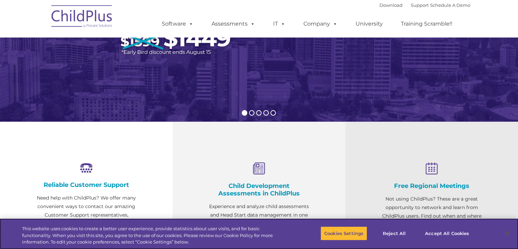 The image size is (518, 249). What do you see at coordinates (344, 233) in the screenshot?
I see `button: Cookies Settings` at bounding box center [344, 233].